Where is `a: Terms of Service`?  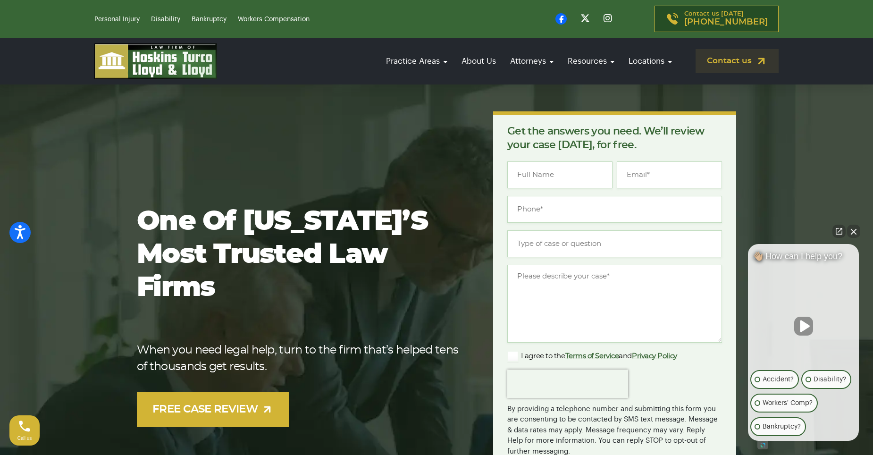
a: Terms of Service is located at coordinates (592, 356).